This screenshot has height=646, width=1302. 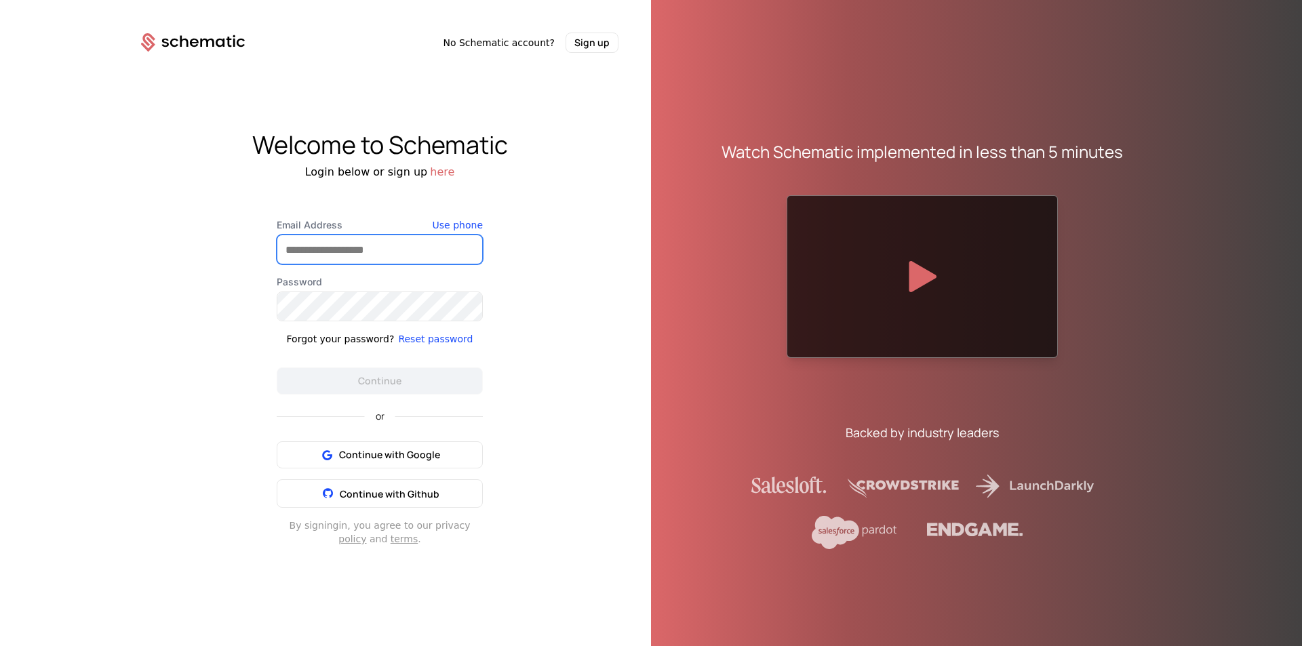 What do you see at coordinates (380, 416) in the screenshot?
I see `span: or` at bounding box center [380, 416].